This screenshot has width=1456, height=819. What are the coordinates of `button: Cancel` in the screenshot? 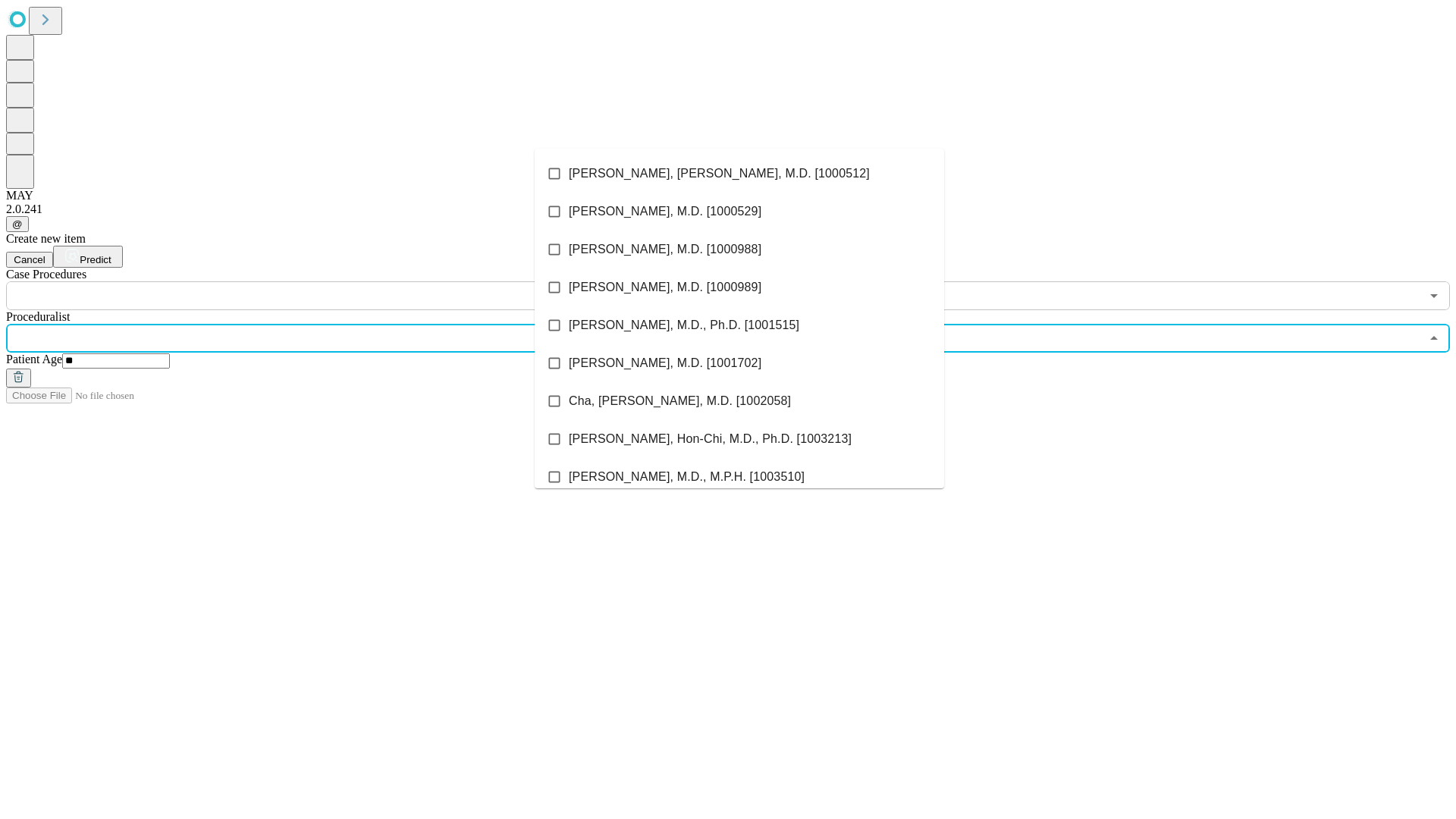 It's located at (29, 259).